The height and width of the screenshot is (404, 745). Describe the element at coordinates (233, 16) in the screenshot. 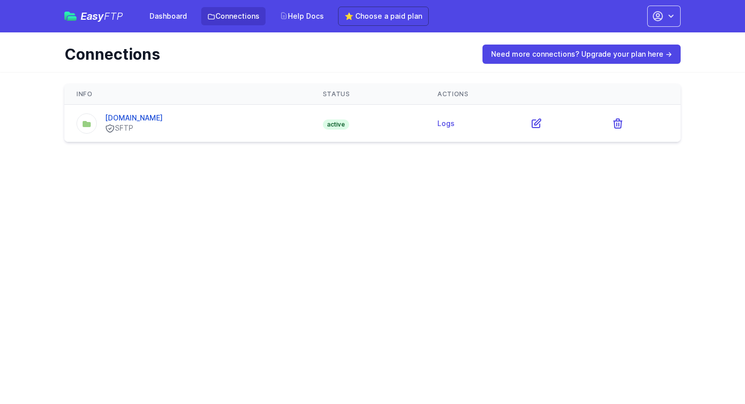

I see `a: Connections` at that location.